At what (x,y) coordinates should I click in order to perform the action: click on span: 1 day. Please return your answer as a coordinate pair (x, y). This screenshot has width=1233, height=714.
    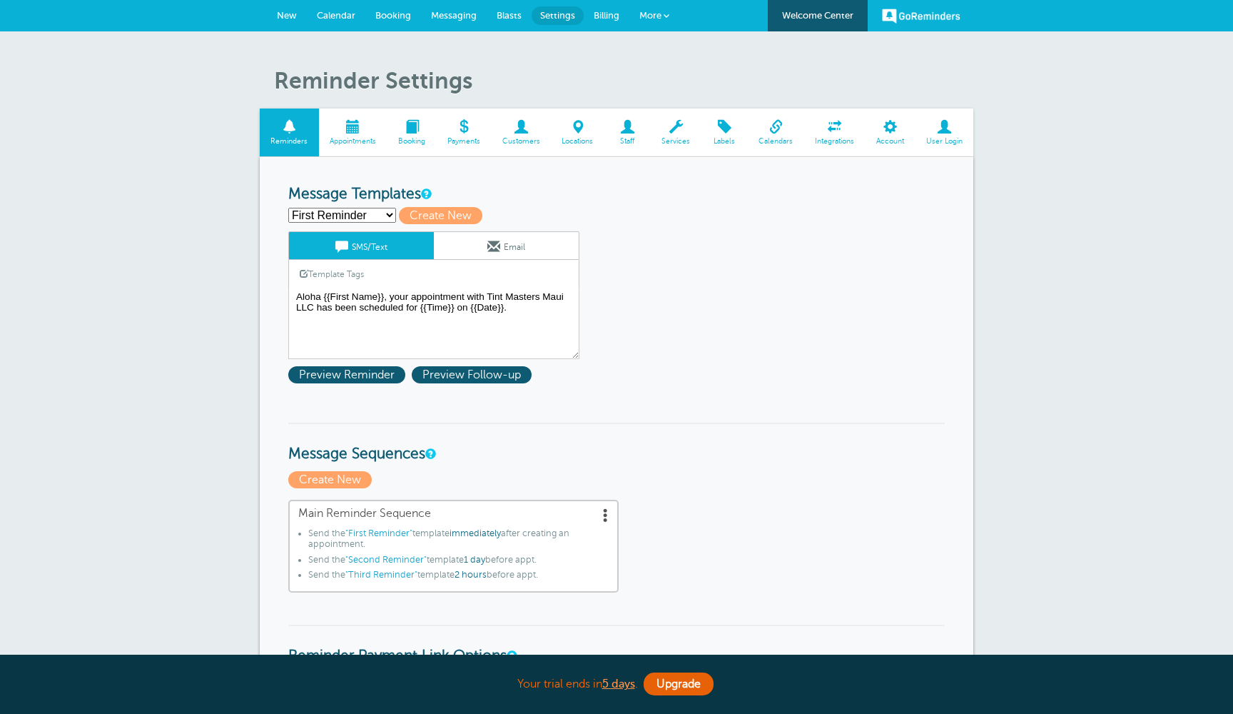
    Looking at the image, I should click on (475, 559).